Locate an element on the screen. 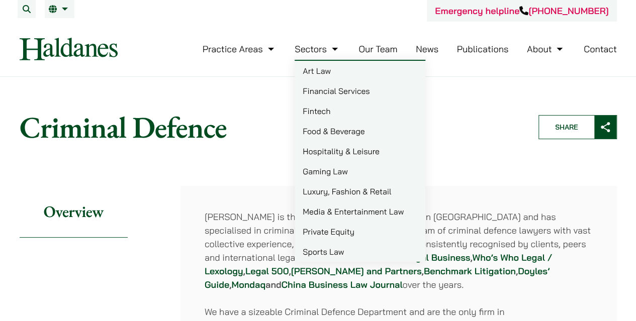 The height and width of the screenshot is (321, 636). a: Practice Areas is located at coordinates (239, 49).